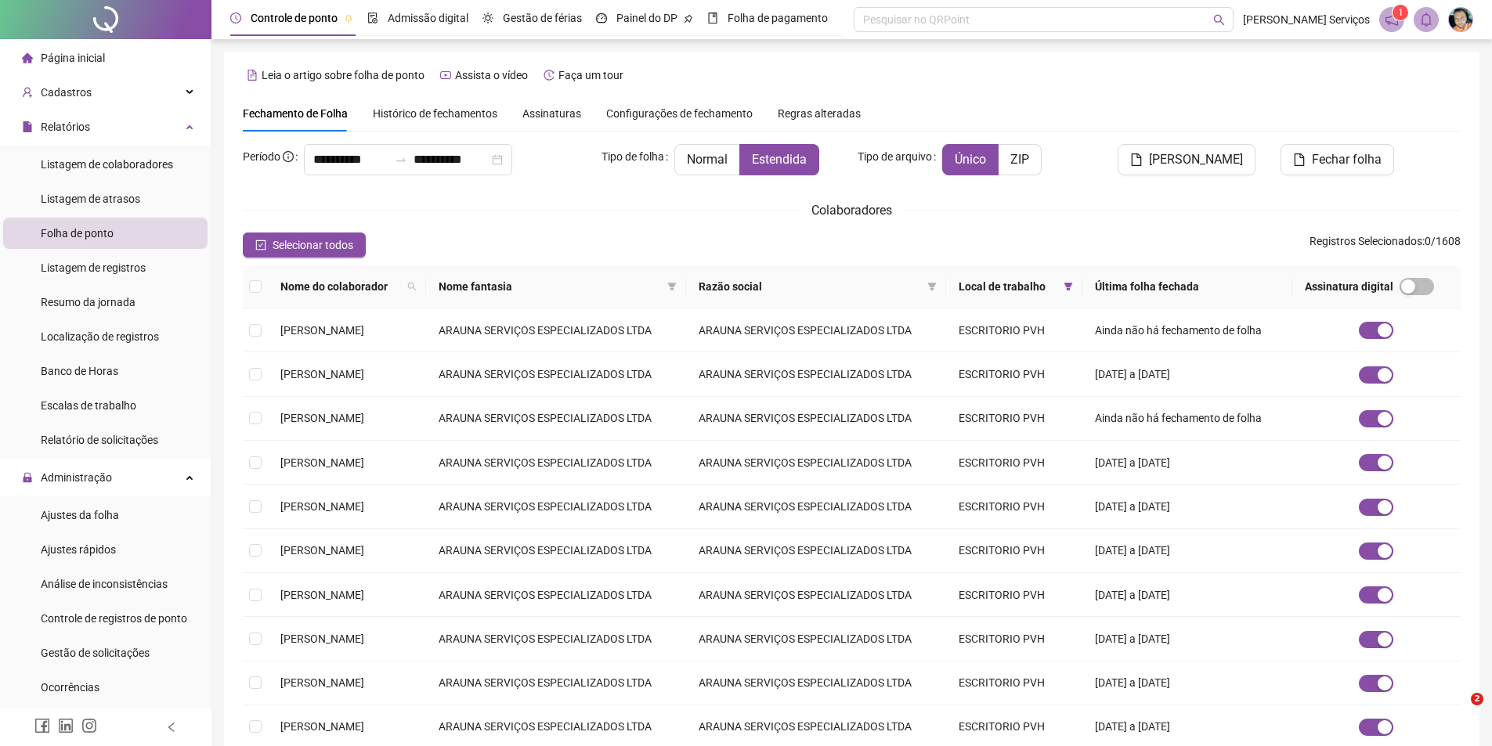 Image resolution: width=1492 pixels, height=746 pixels. What do you see at coordinates (172, 728) in the screenshot?
I see `span: left` at bounding box center [172, 728].